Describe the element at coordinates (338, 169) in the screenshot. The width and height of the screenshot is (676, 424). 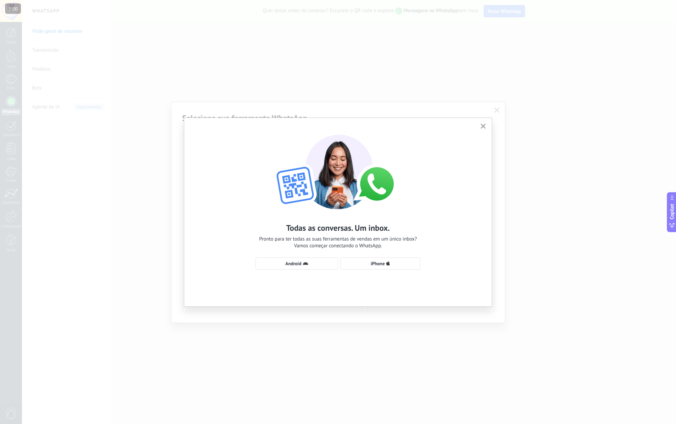
I see `img: wa-lite-select-device.png` at that location.